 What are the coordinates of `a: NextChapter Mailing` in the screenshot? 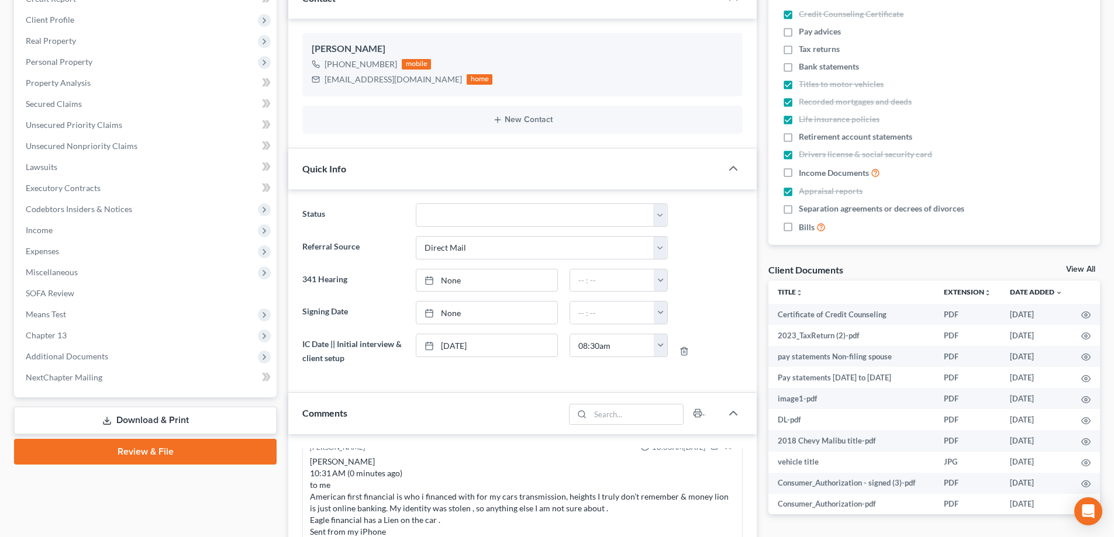 It's located at (146, 378).